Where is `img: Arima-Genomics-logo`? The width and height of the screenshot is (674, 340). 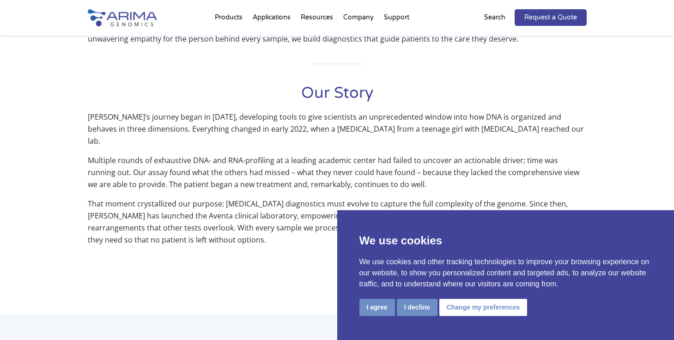
img: Arima-Genomics-logo is located at coordinates (122, 18).